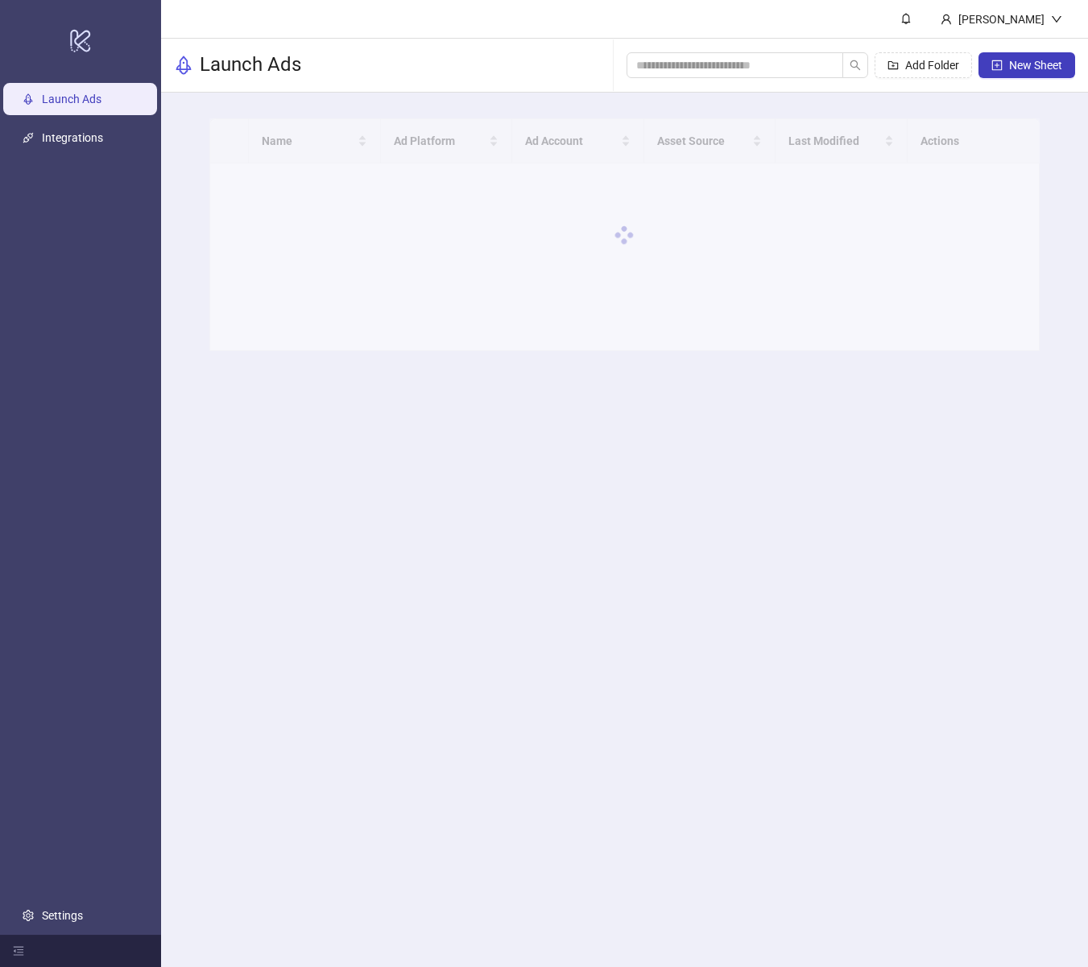  I want to click on span: New Sheet, so click(1036, 65).